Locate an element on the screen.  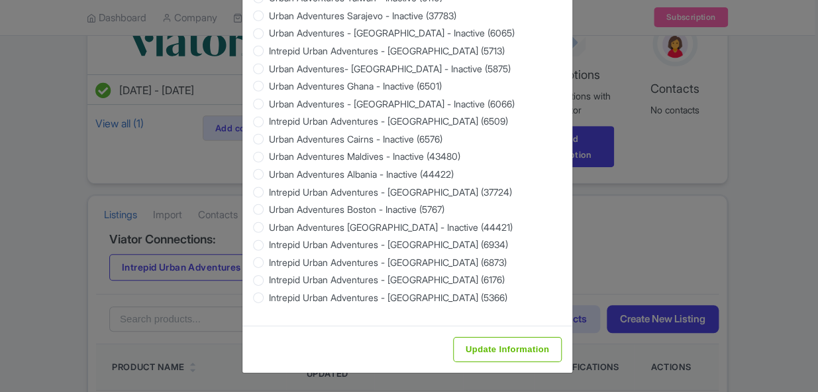
label: Urban Adventures Boston - Inactive (5767) is located at coordinates (356, 209).